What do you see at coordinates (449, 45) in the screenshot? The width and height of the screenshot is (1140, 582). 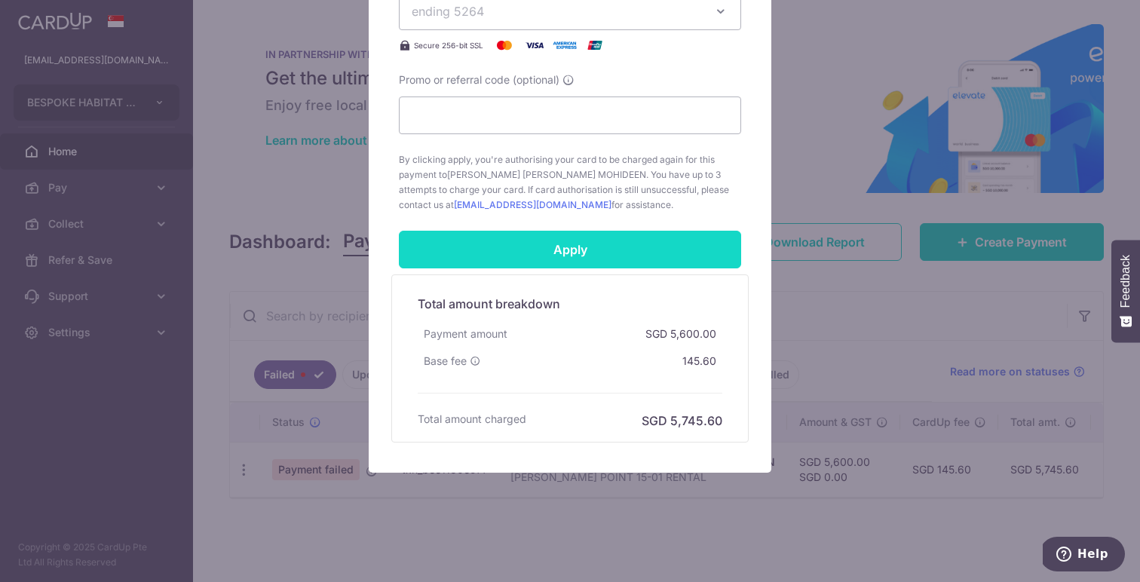 I see `span: Secure 256-bit SSL` at bounding box center [449, 45].